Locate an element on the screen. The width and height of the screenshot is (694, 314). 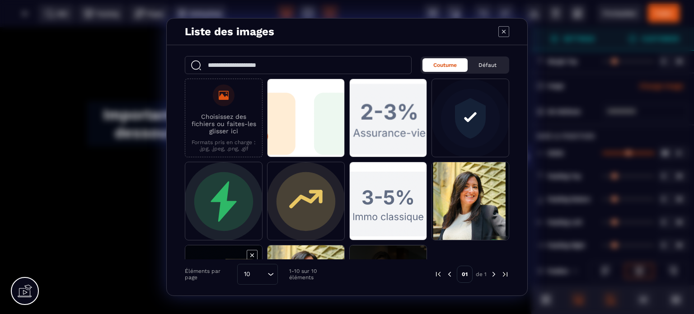
h1: Important: regardez ci-dessous pour confirmer votre appel visio is located at coordinates (265, 97).